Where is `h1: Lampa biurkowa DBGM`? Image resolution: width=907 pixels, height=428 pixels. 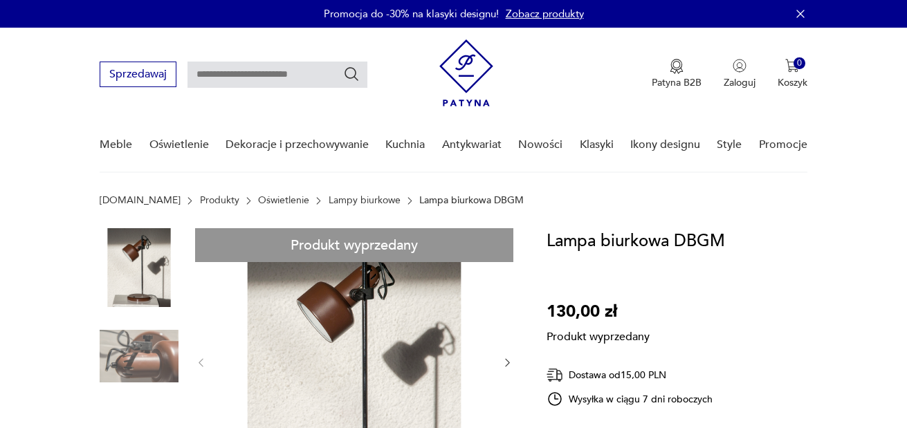 h1: Lampa biurkowa DBGM is located at coordinates (636, 242).